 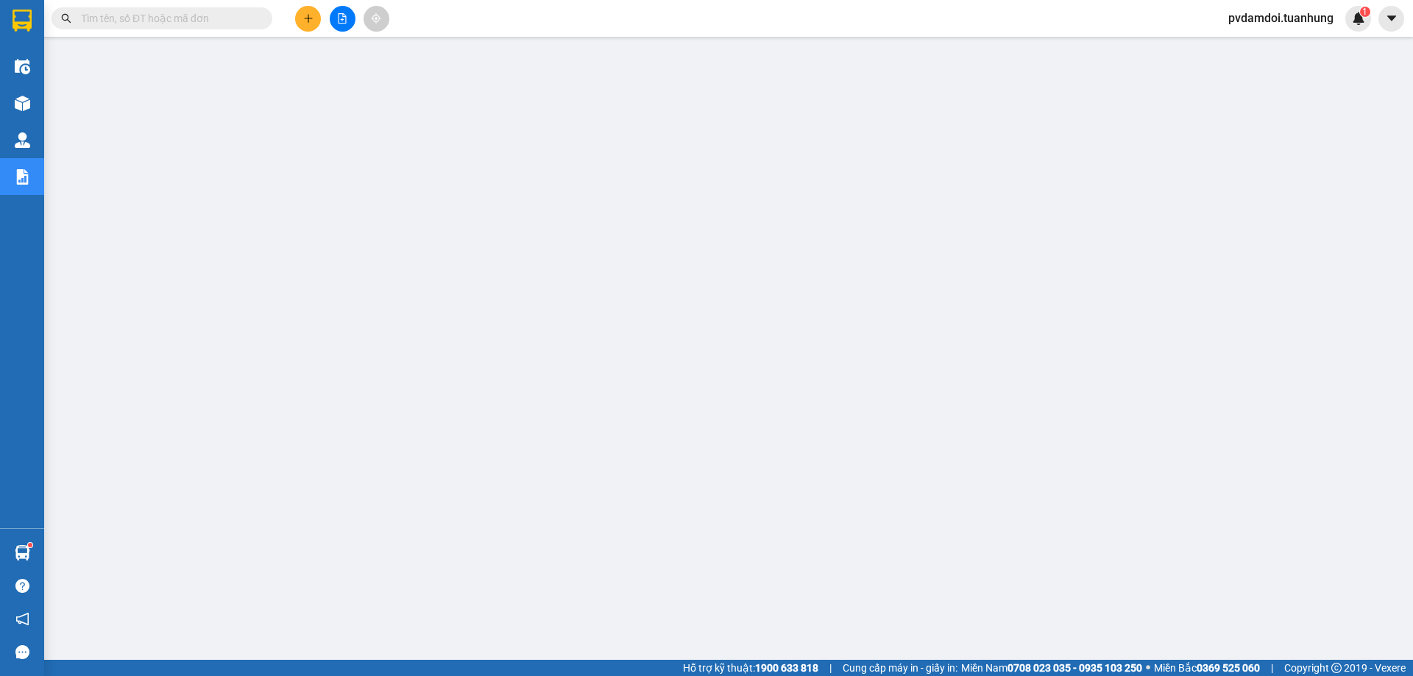 I want to click on span: file-add, so click(x=342, y=18).